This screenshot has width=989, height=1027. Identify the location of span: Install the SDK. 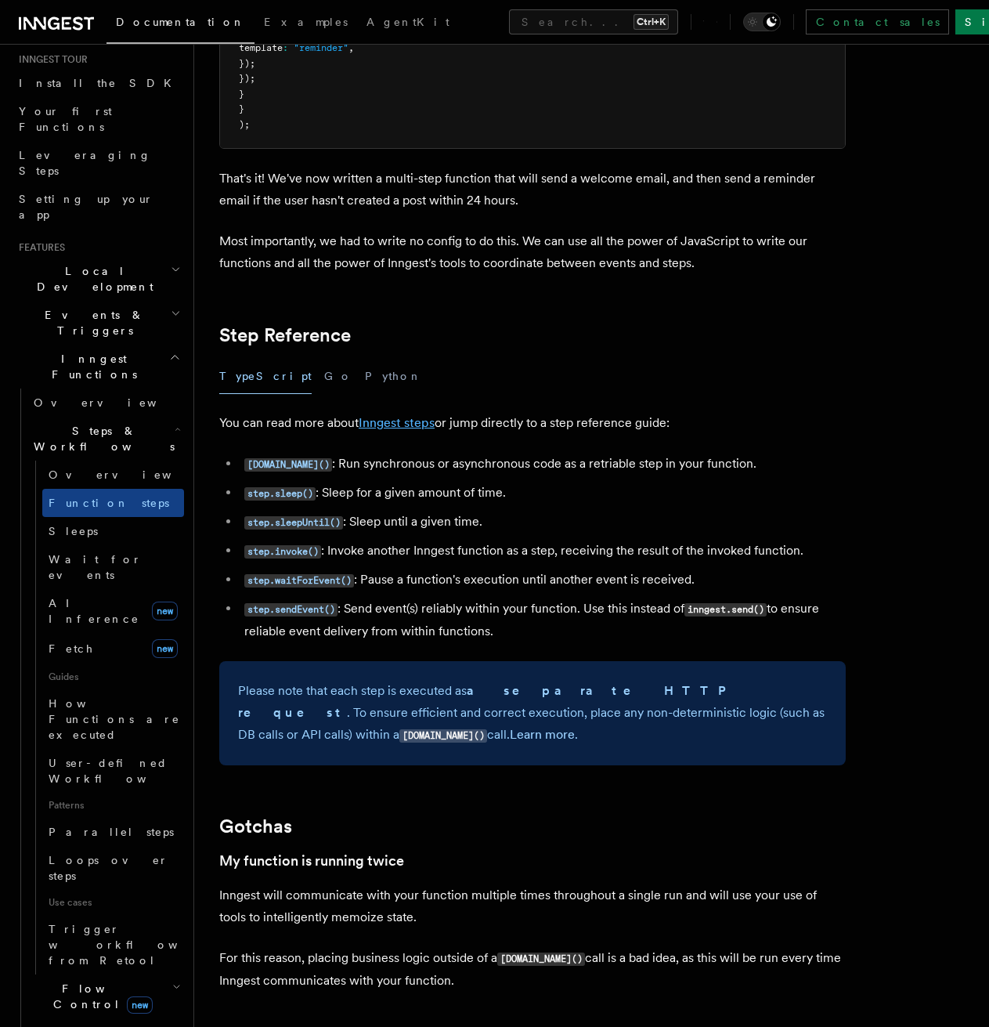
(99, 83).